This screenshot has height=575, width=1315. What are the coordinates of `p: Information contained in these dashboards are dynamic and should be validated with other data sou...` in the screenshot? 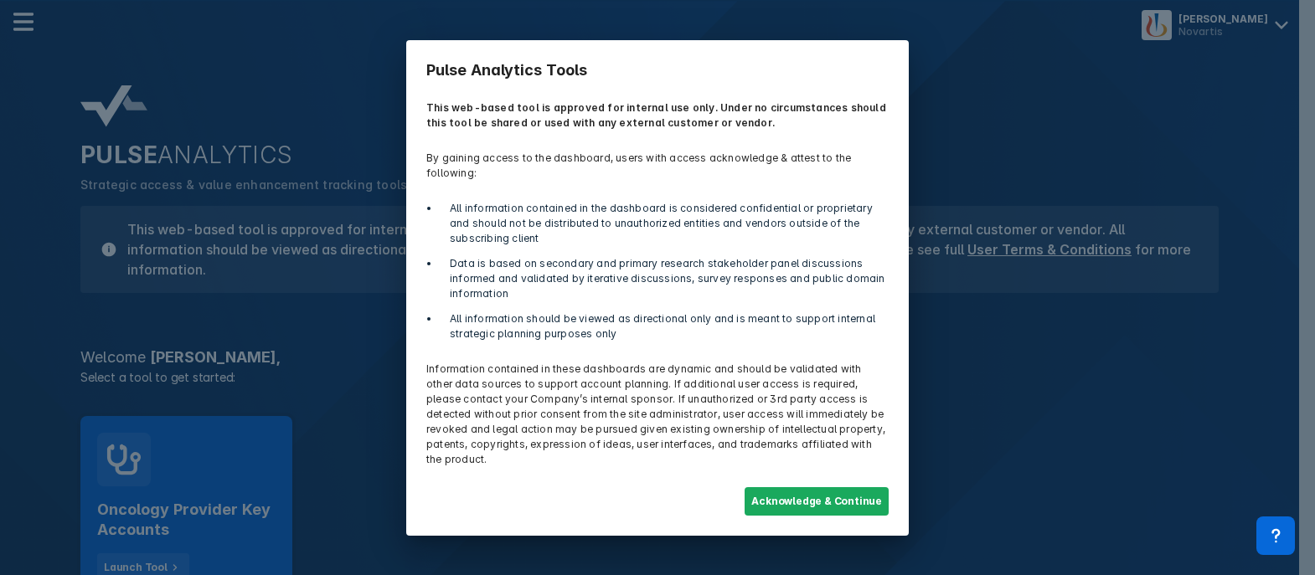 It's located at (657, 415).